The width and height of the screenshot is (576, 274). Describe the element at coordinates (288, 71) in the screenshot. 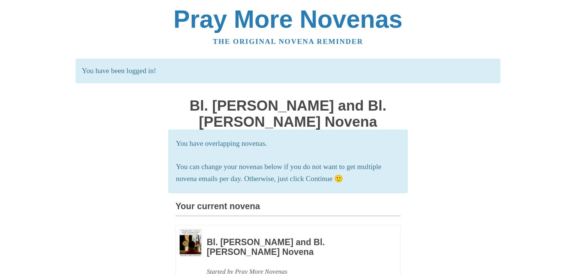

I see `p: You have been logged in!` at that location.